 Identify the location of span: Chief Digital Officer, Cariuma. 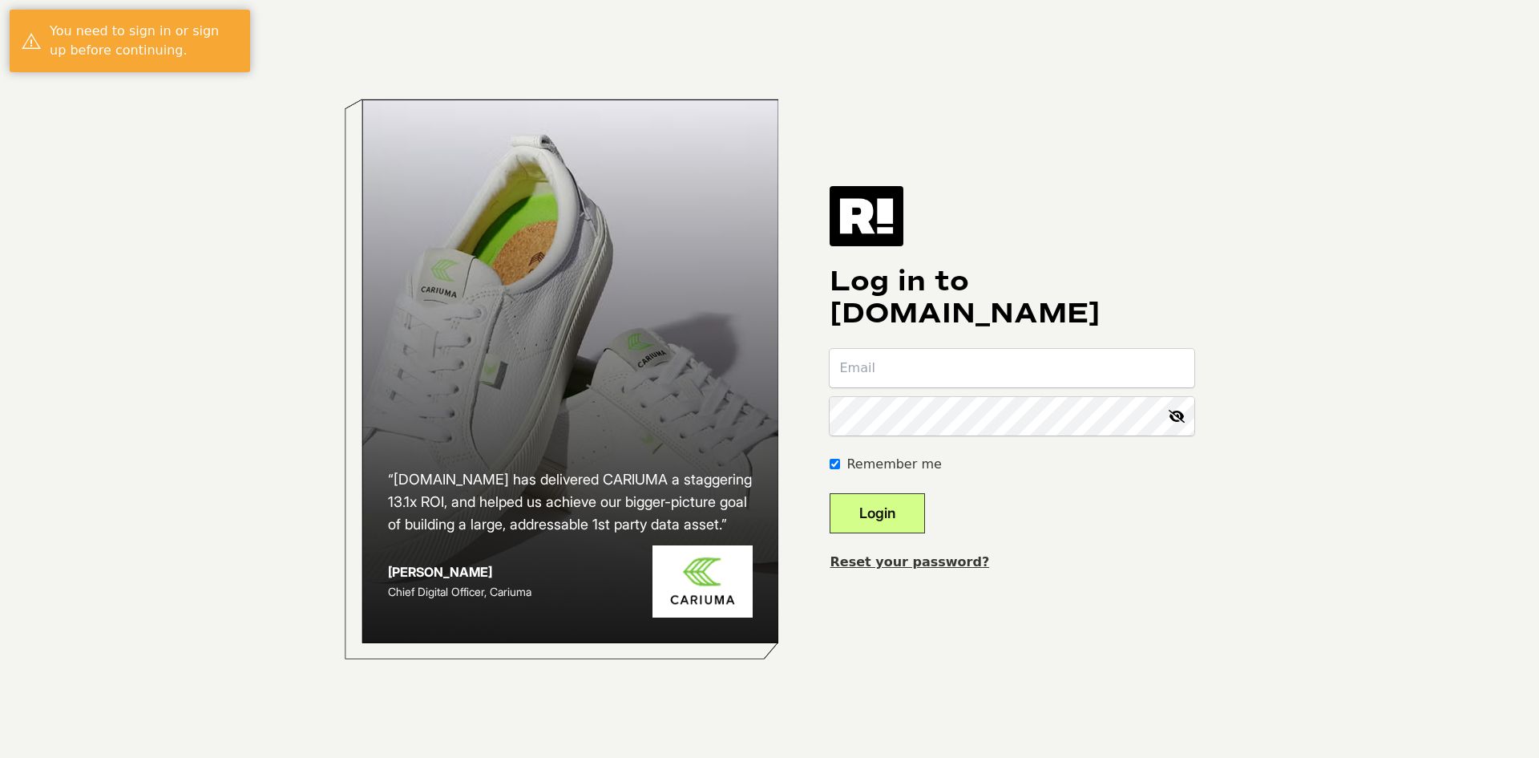
(459, 591).